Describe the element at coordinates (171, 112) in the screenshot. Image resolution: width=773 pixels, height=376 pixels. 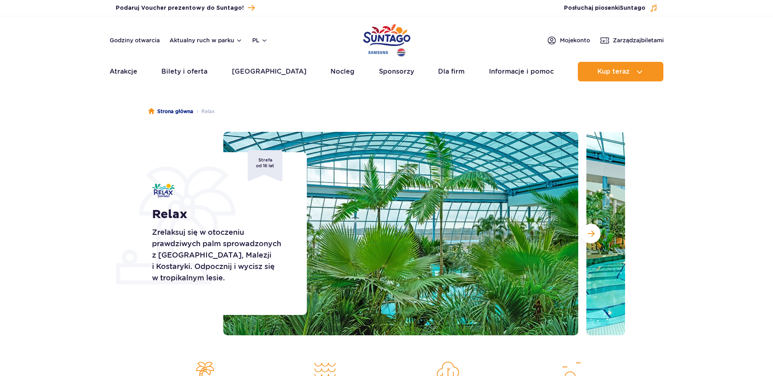
I see `a: Strona główna` at that location.